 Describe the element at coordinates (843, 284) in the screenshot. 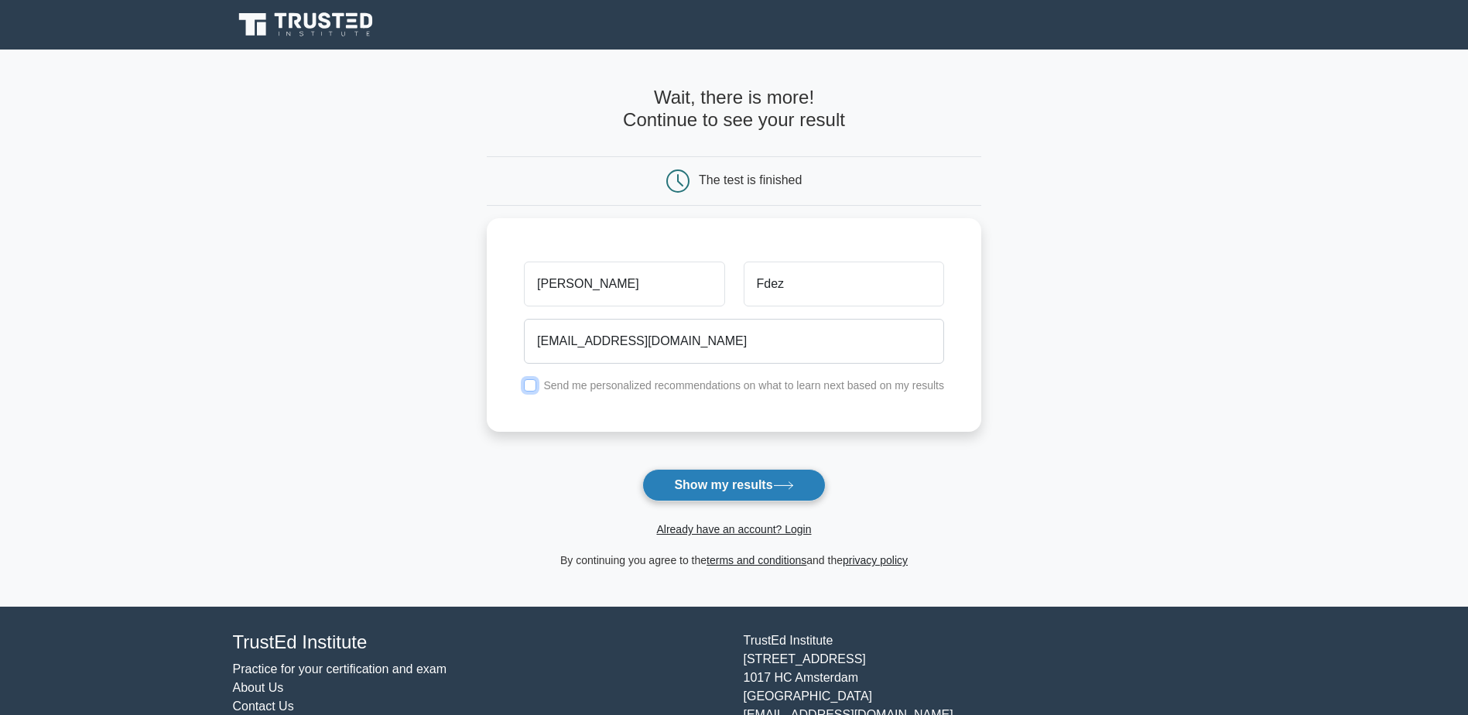

I see `input: Last name` at that location.